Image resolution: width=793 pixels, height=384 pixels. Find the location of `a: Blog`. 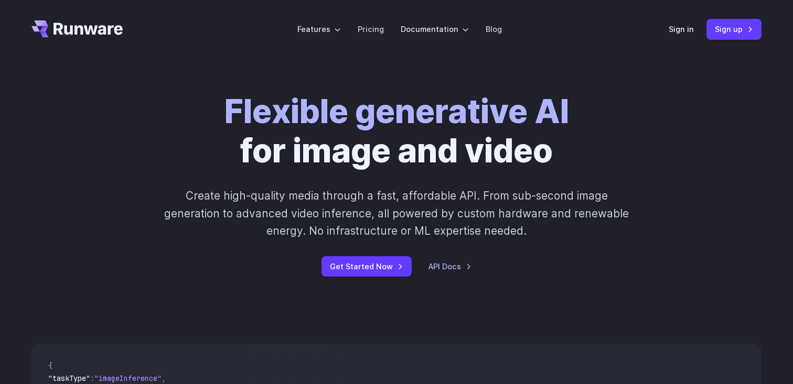

a: Blog is located at coordinates (493, 29).